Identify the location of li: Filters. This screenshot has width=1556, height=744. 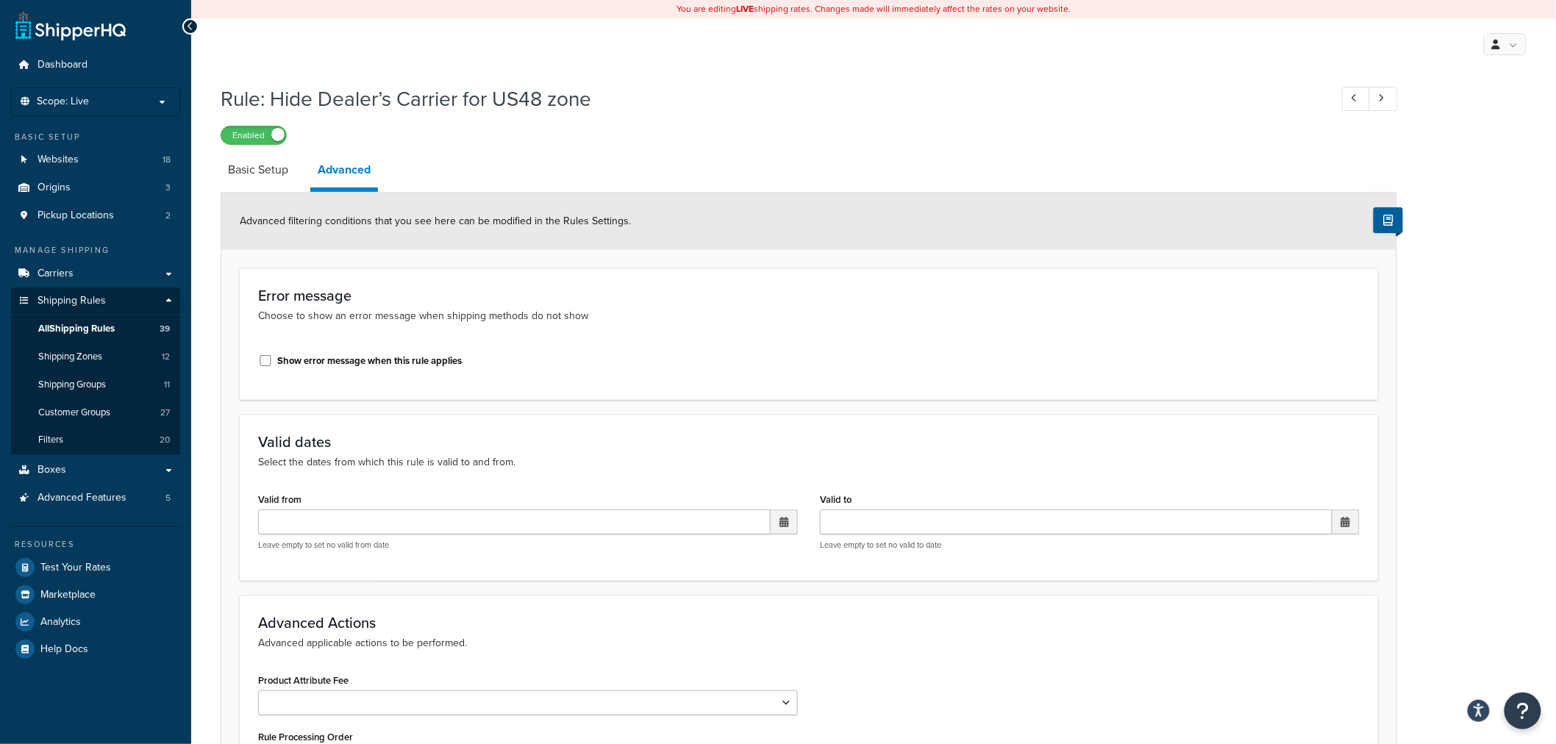
(96, 440).